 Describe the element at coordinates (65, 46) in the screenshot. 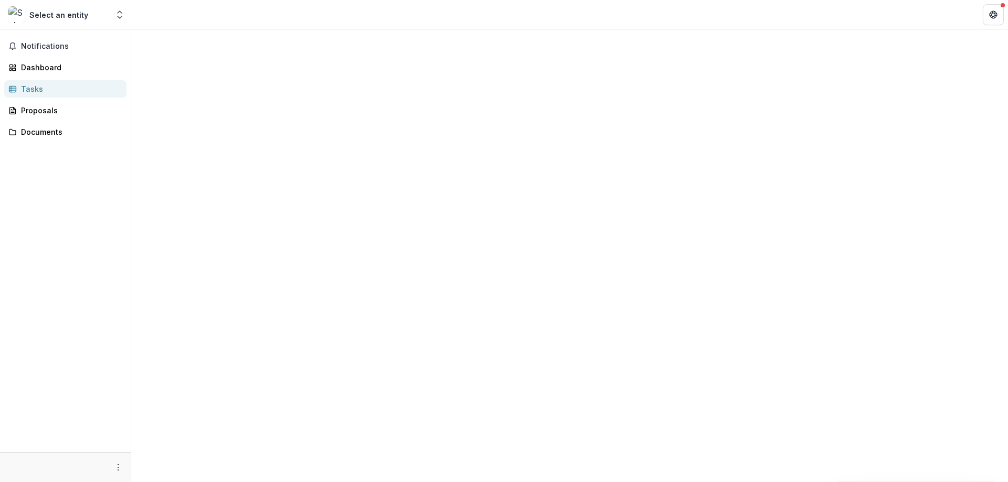

I see `button: Notifications` at that location.